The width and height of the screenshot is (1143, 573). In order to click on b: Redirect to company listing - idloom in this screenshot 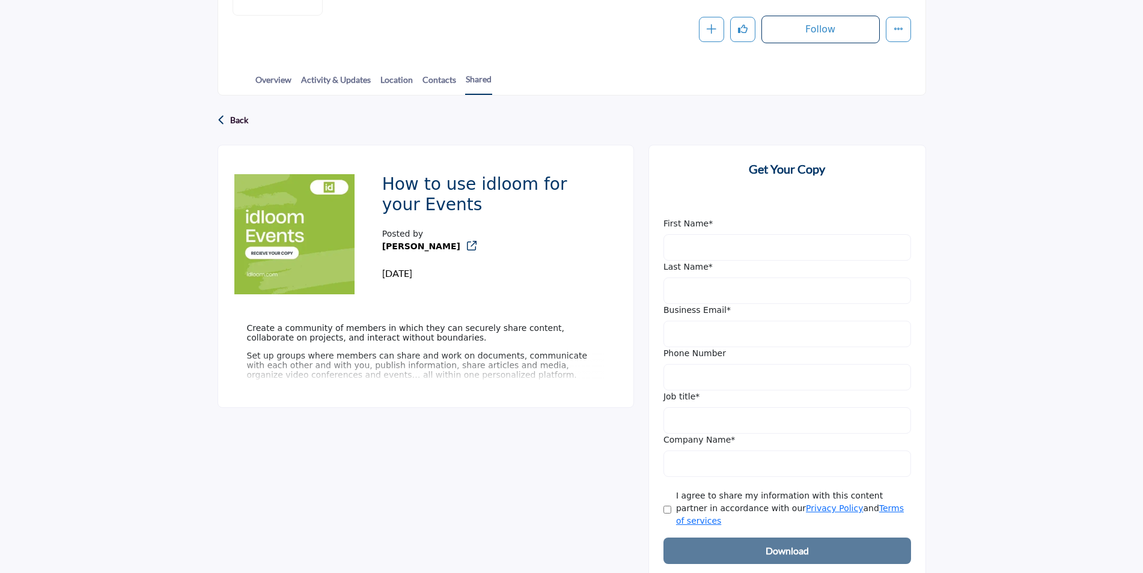, I will do `click(421, 246)`.